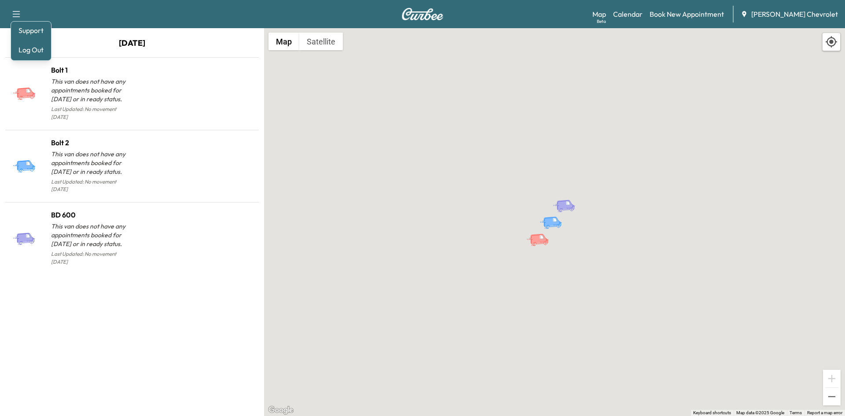 The height and width of the screenshot is (416, 845). What do you see at coordinates (31, 50) in the screenshot?
I see `button: Log Out` at bounding box center [31, 50].